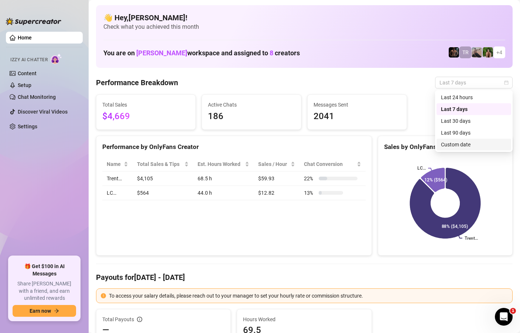 This screenshot has height=333, width=520. Describe the element at coordinates (277, 179) in the screenshot. I see `td: $59.93` at that location.